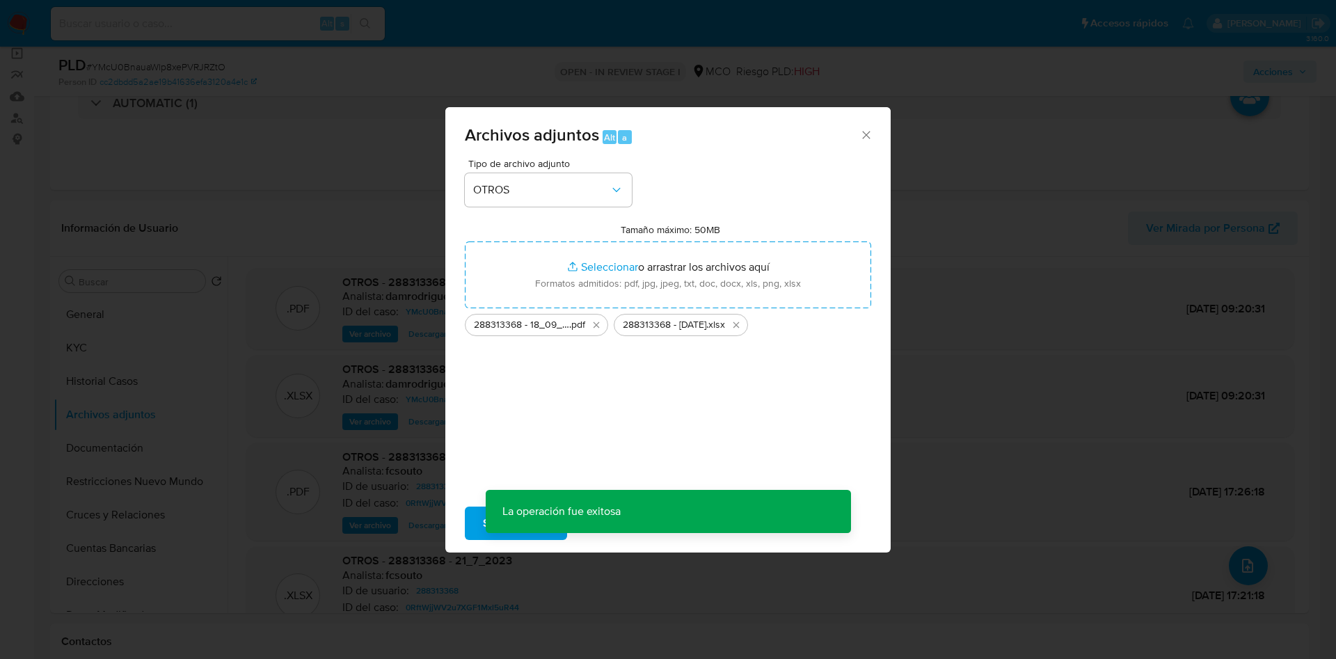 The image size is (1336, 659). I want to click on span: .xlsx, so click(715, 325).